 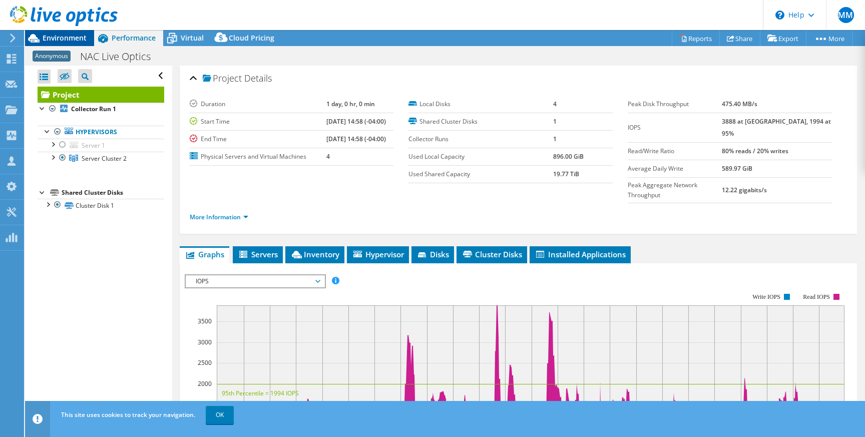 I want to click on span: Virtual, so click(x=192, y=38).